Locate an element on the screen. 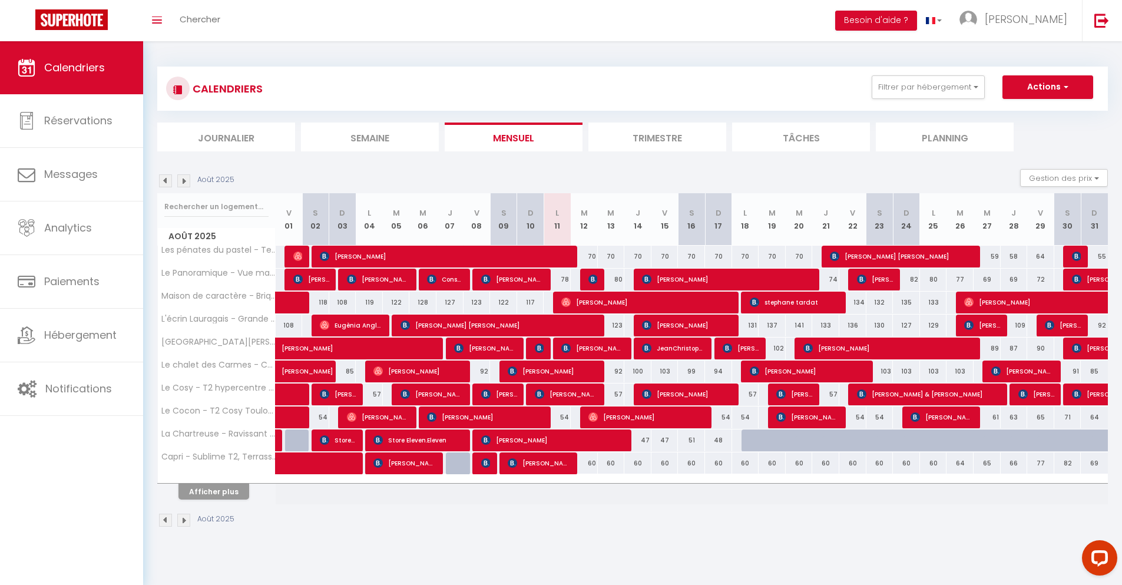 The width and height of the screenshot is (1122, 585). div: 108 is located at coordinates (289, 325).